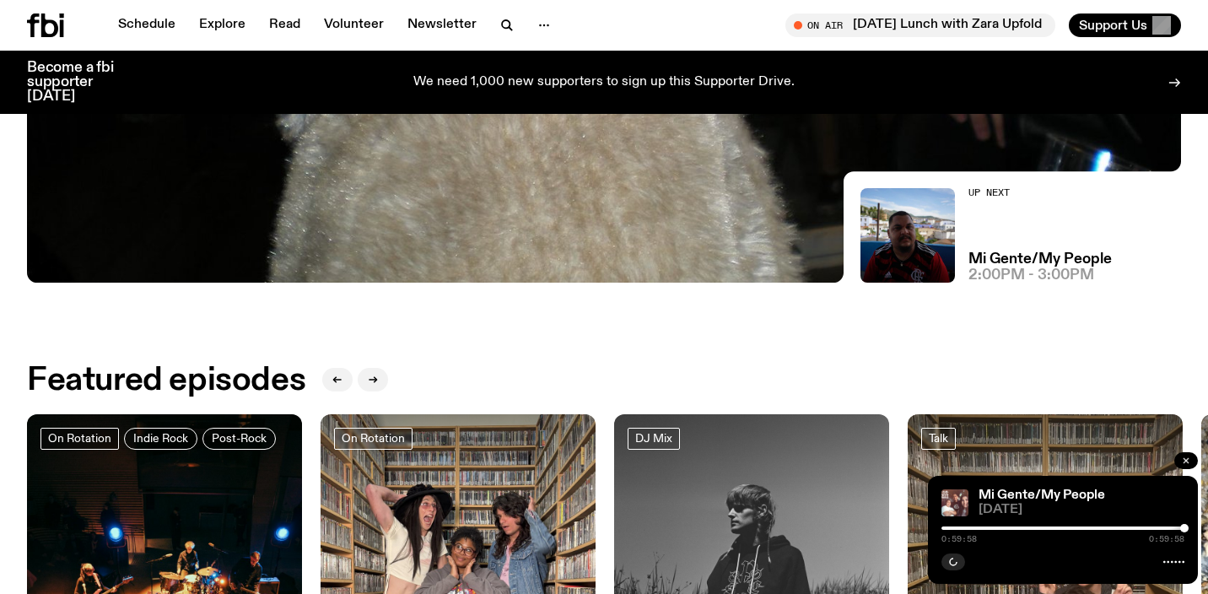 The image size is (1208, 594). Describe the element at coordinates (166, 380) in the screenshot. I see `h2: Featured episodes` at that location.